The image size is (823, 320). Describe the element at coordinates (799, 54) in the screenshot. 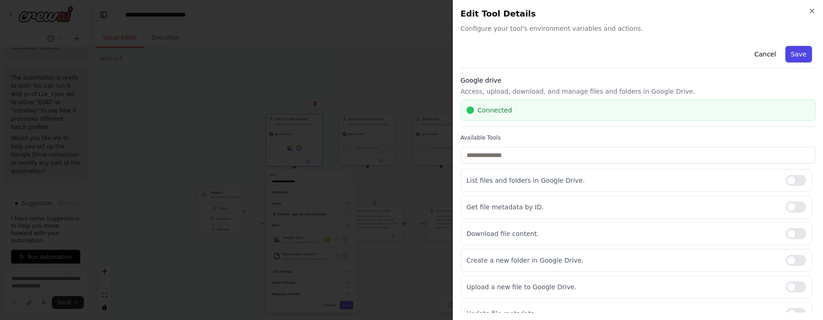

I see `button: Save` at that location.